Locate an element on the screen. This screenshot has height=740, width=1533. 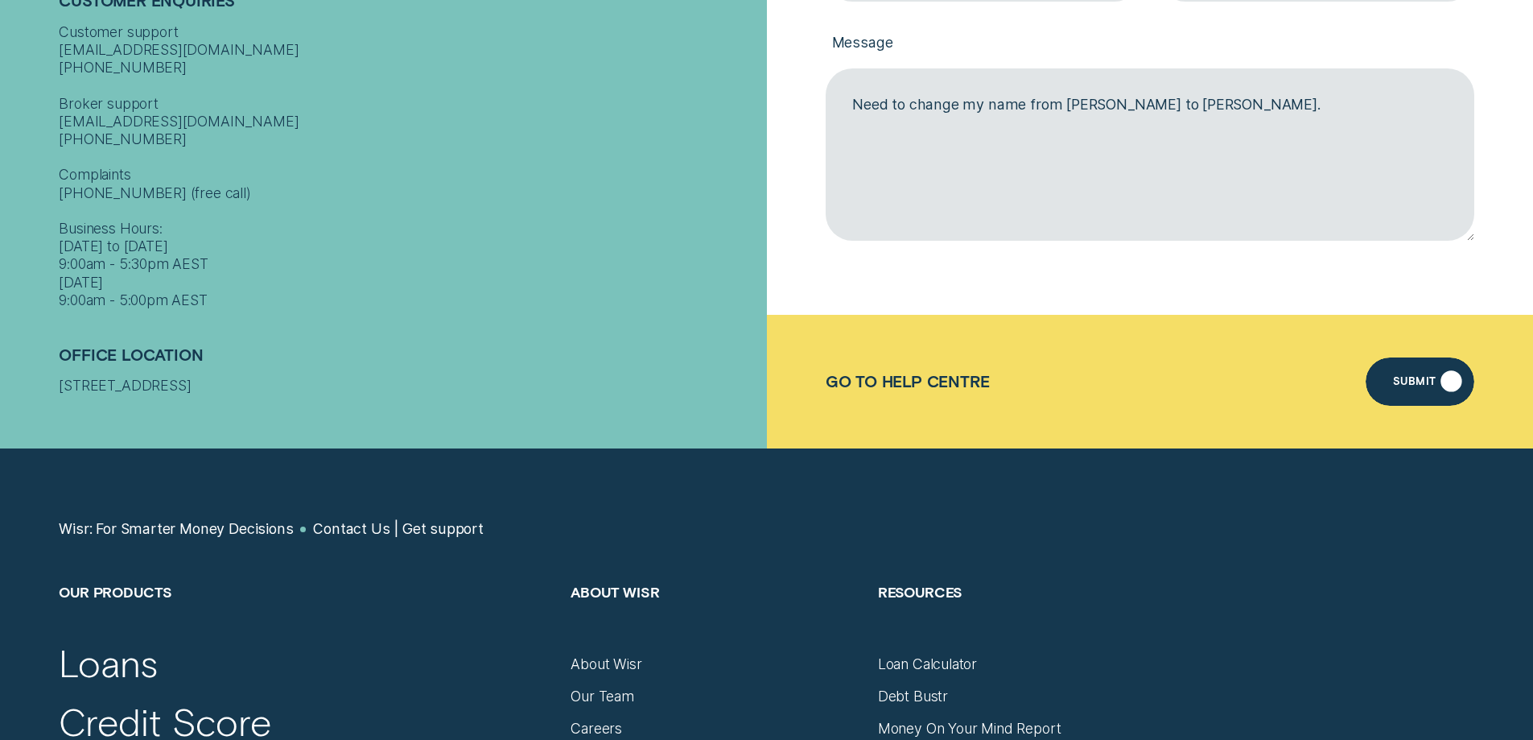
a: Careers is located at coordinates (596, 728).